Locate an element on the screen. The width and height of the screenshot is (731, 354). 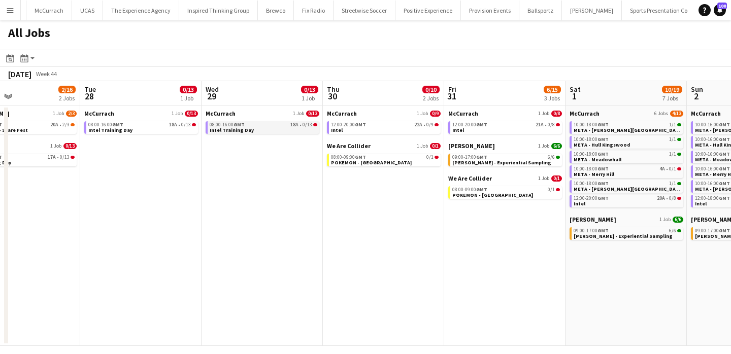
span: Fri is located at coordinates (452, 89).